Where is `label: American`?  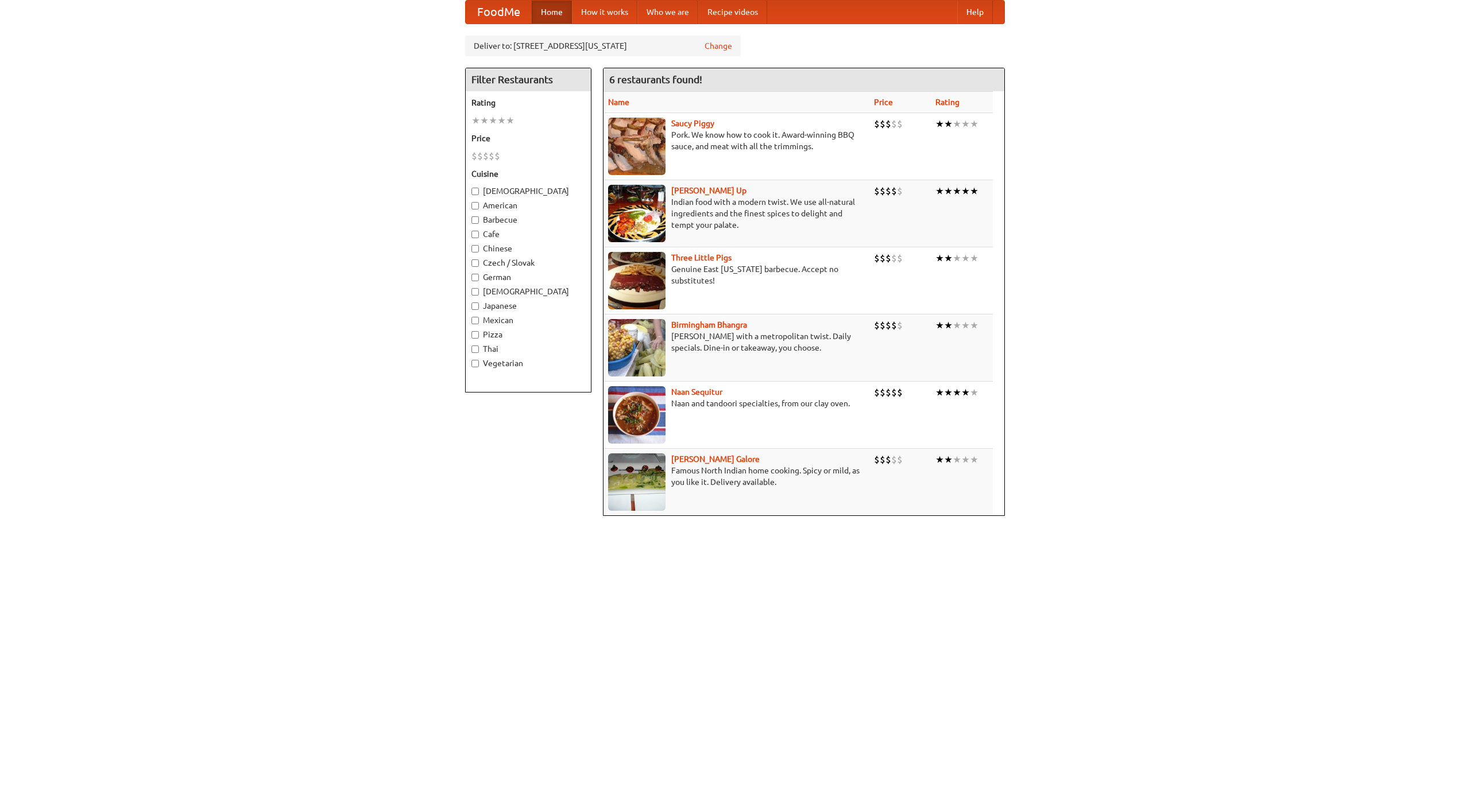 label: American is located at coordinates (528, 205).